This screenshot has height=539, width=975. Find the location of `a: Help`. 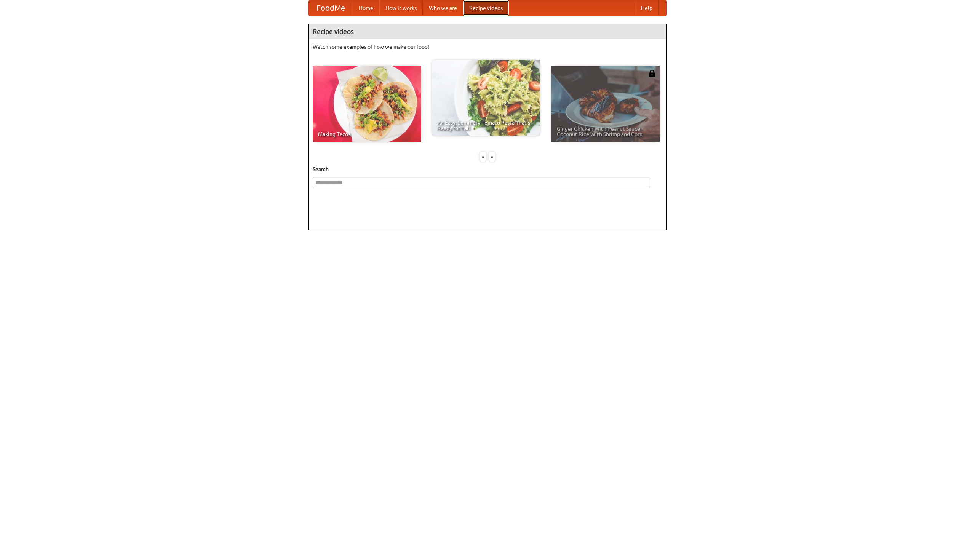

a: Help is located at coordinates (647, 8).